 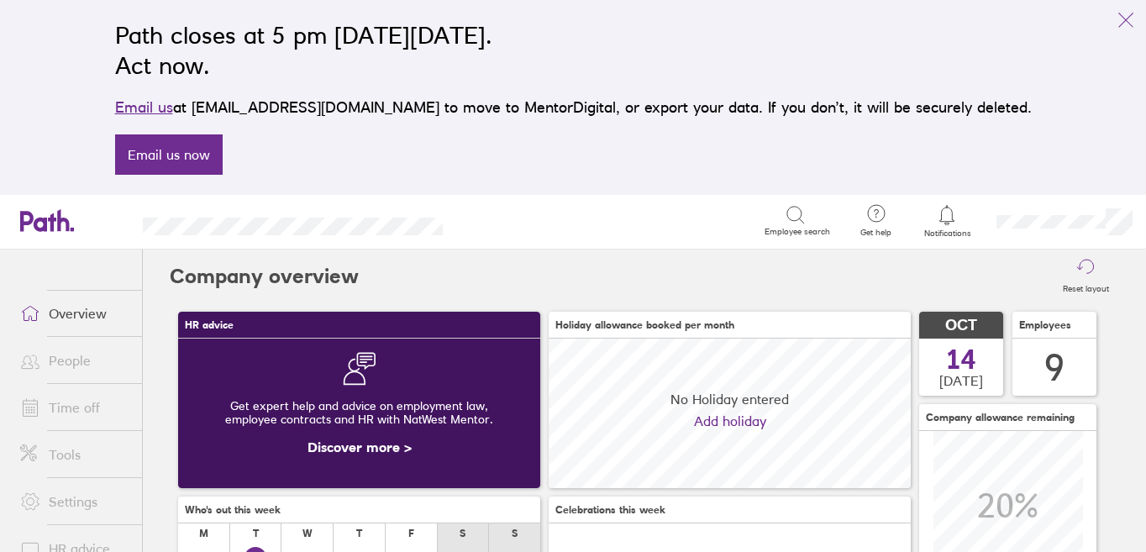 I want to click on span: 14, so click(x=961, y=360).